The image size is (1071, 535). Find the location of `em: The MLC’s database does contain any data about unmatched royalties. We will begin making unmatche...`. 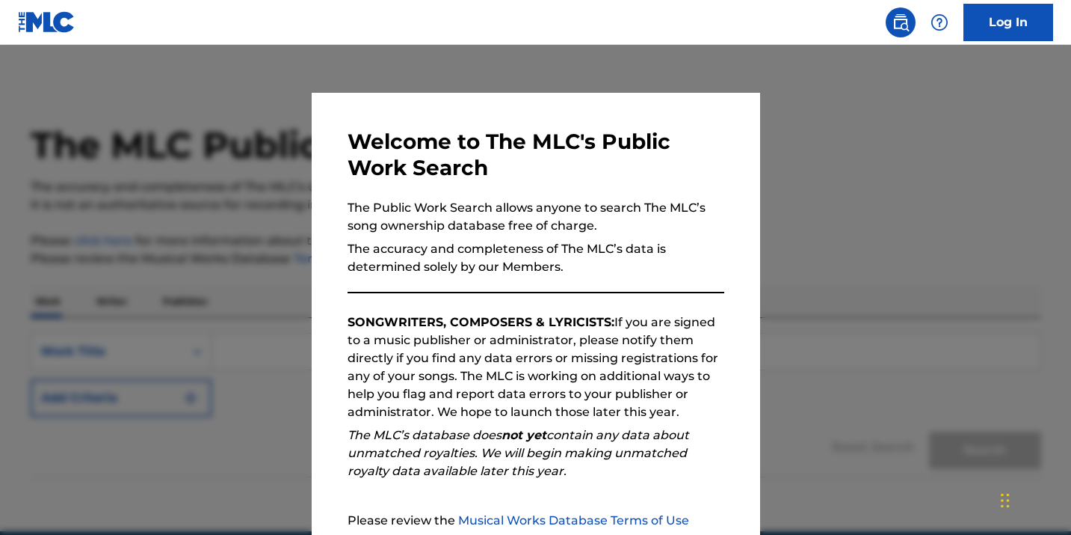

em: The MLC’s database does contain any data about unmatched royalties. We will begin making unmatche... is located at coordinates (518, 452).